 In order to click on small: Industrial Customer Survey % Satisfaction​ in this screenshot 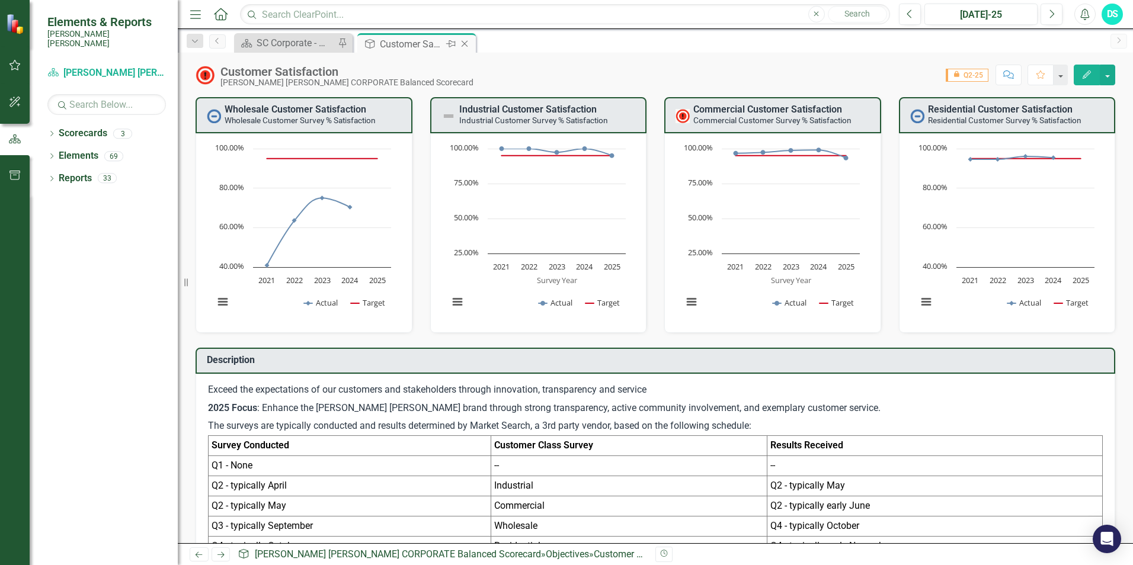, I will do `click(533, 120)`.